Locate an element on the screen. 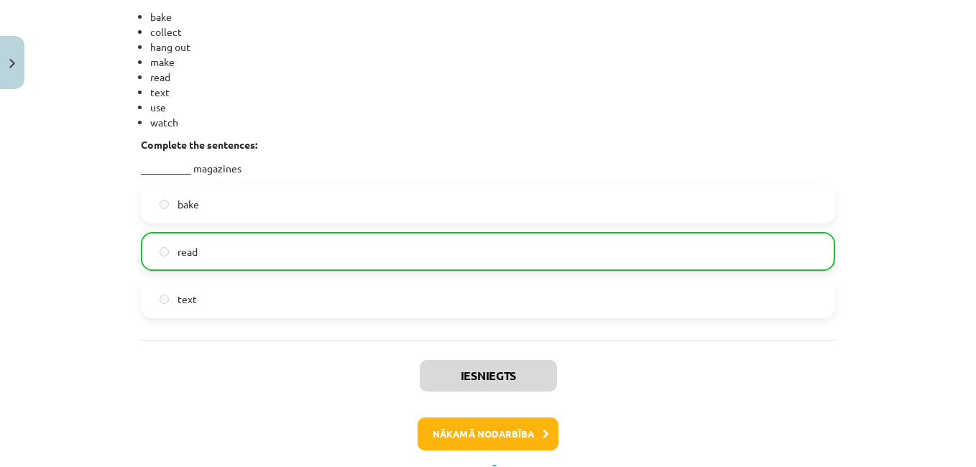  li: text is located at coordinates (492, 92).